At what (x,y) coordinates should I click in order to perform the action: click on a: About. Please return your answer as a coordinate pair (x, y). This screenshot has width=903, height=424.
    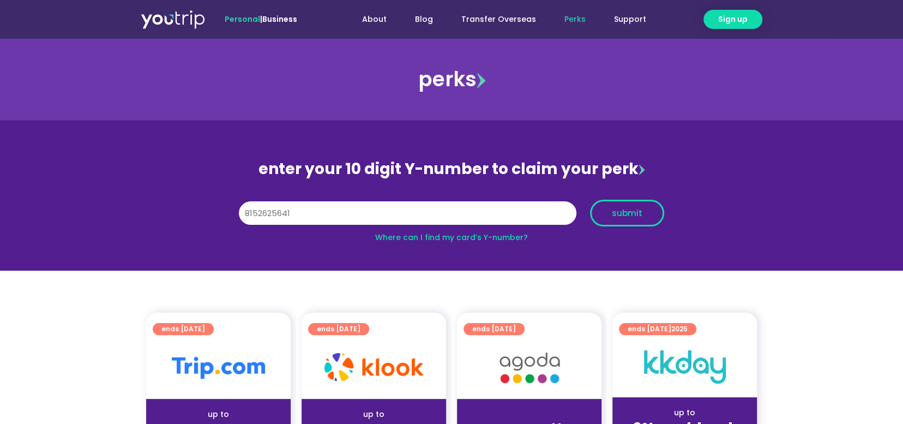
    Looking at the image, I should click on (374, 19).